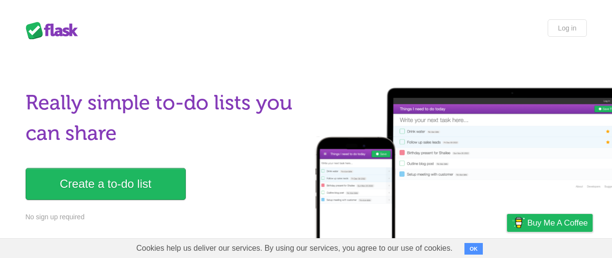 Image resolution: width=612 pixels, height=258 pixels. Describe the element at coordinates (163, 217) in the screenshot. I see `p: No sign up required` at that location.